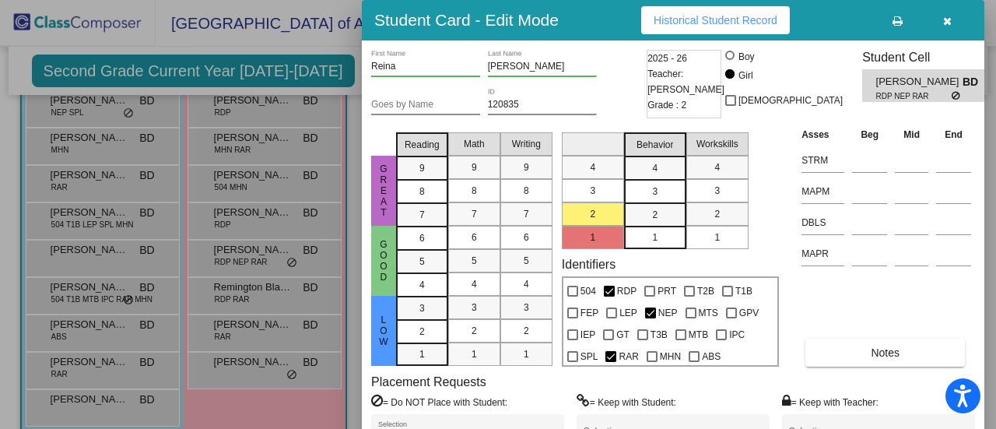 The height and width of the screenshot is (429, 996). What do you see at coordinates (885, 353) in the screenshot?
I see `span: Notes` at bounding box center [885, 353].